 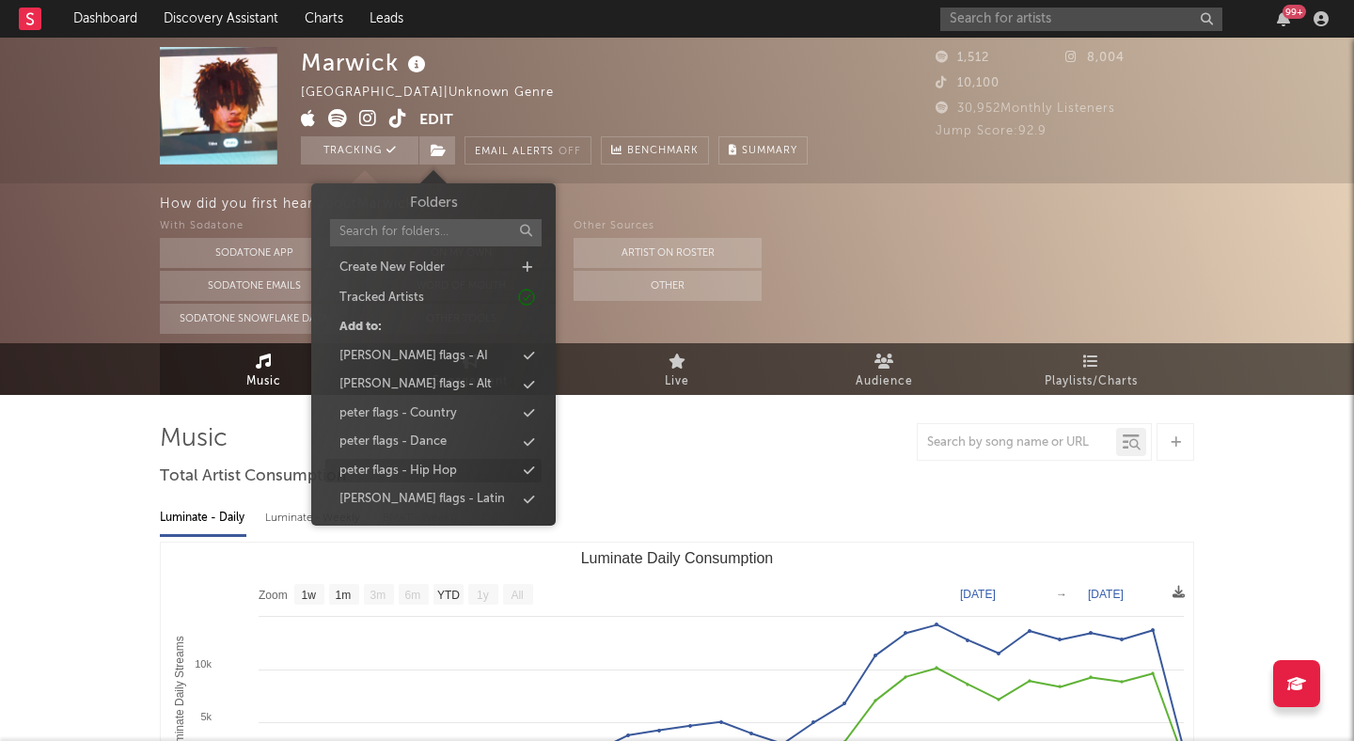 What do you see at coordinates (663, 151) in the screenshot?
I see `span: Benchmark` at bounding box center [663, 151].